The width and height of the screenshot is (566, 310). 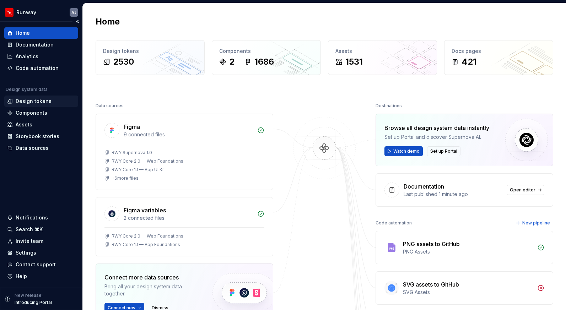 I want to click on div: 421, so click(x=469, y=62).